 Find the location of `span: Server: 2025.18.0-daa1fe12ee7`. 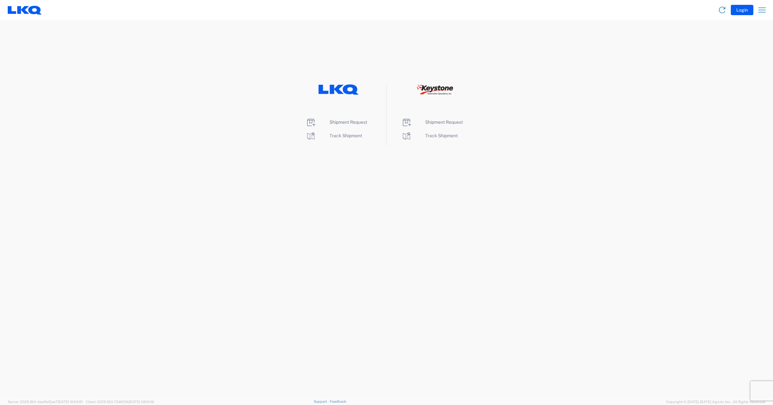

span: Server: 2025.18.0-daa1fe12ee7 is located at coordinates (45, 401).